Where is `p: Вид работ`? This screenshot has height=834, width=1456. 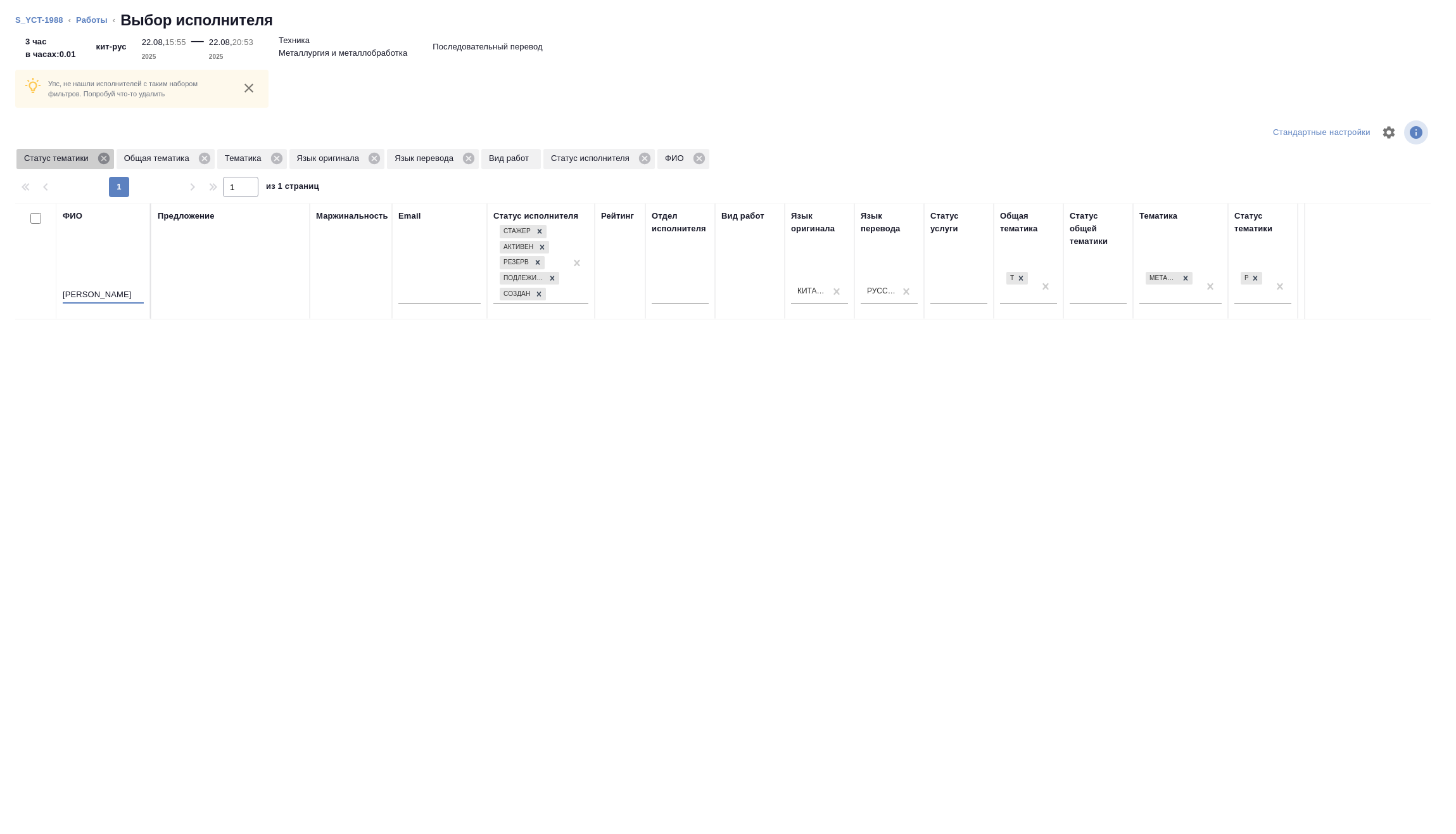
p: Вид работ is located at coordinates (511, 159).